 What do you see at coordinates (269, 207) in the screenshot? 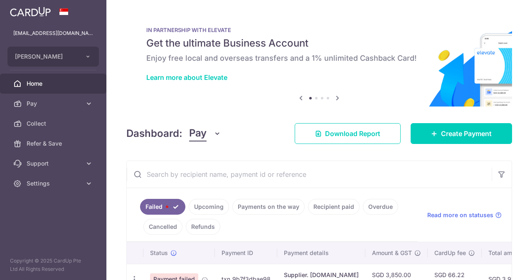
I see `a: Payments on the way` at bounding box center [269, 207].